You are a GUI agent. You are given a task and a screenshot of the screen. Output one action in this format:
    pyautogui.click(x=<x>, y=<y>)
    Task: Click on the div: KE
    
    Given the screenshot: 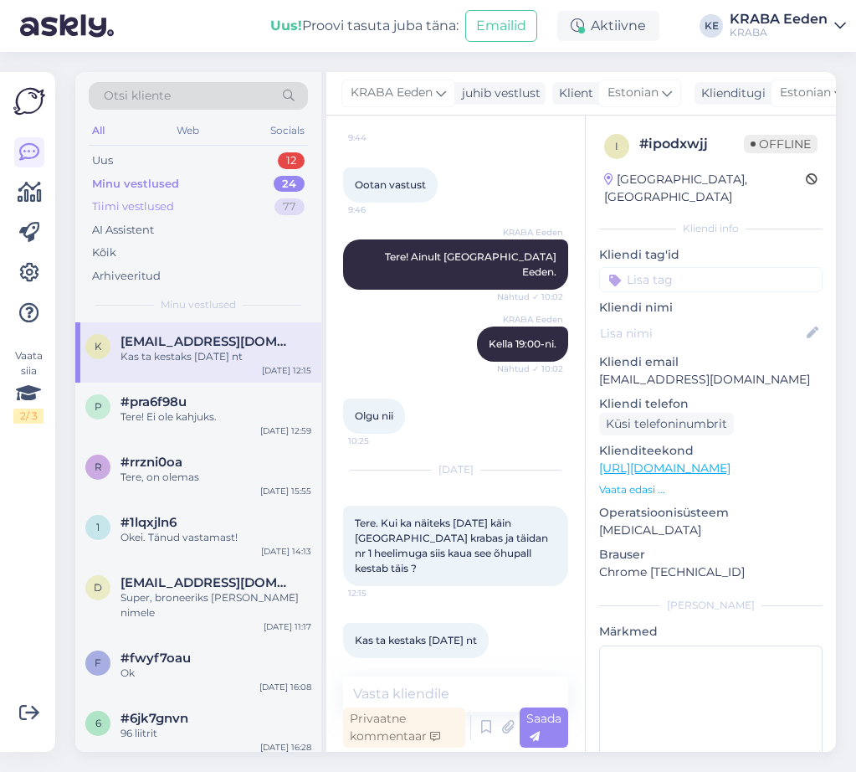 What is the action you would take?
    pyautogui.click(x=711, y=26)
    